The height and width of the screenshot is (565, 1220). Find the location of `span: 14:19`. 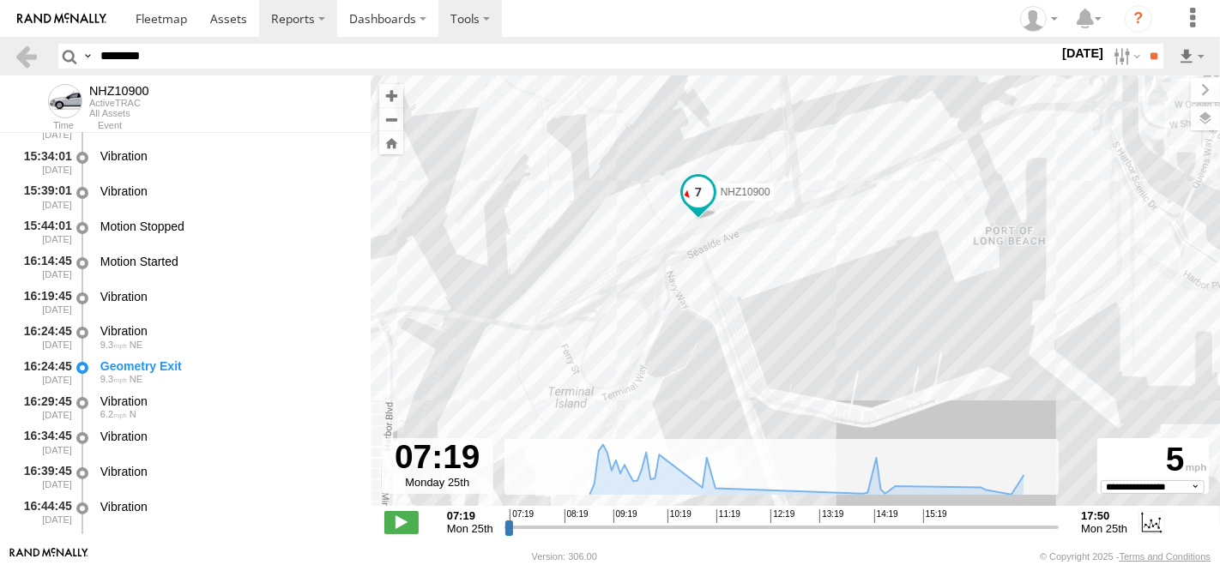

span: 14:19 is located at coordinates (886, 517).